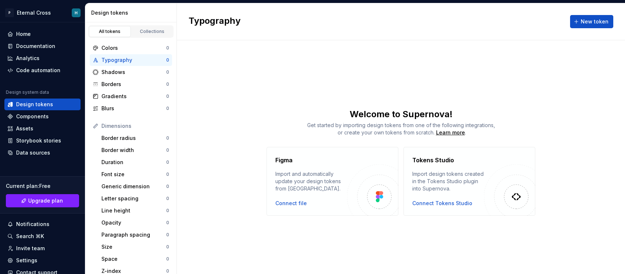 Image resolution: width=625 pixels, height=274 pixels. Describe the element at coordinates (131, 84) in the screenshot. I see `a: Borders0` at that location.